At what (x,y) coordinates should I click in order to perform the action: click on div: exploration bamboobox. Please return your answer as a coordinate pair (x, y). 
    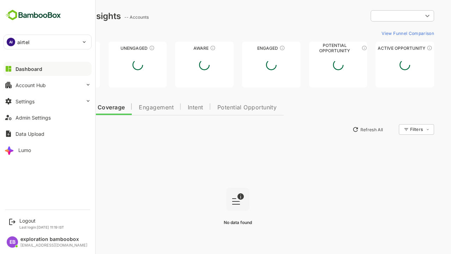
    Looking at the image, I should click on (54, 239).